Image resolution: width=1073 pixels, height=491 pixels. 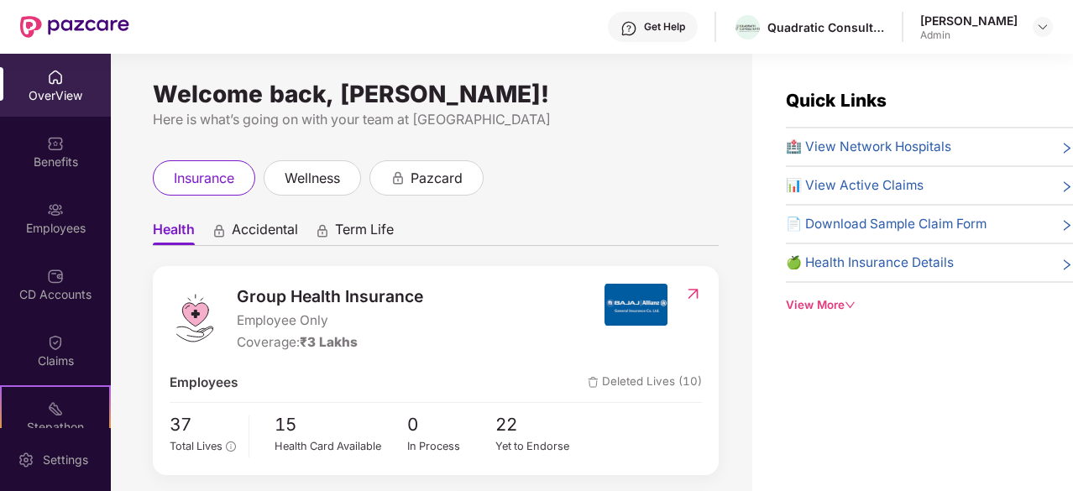 I want to click on span: insurance, so click(x=204, y=178).